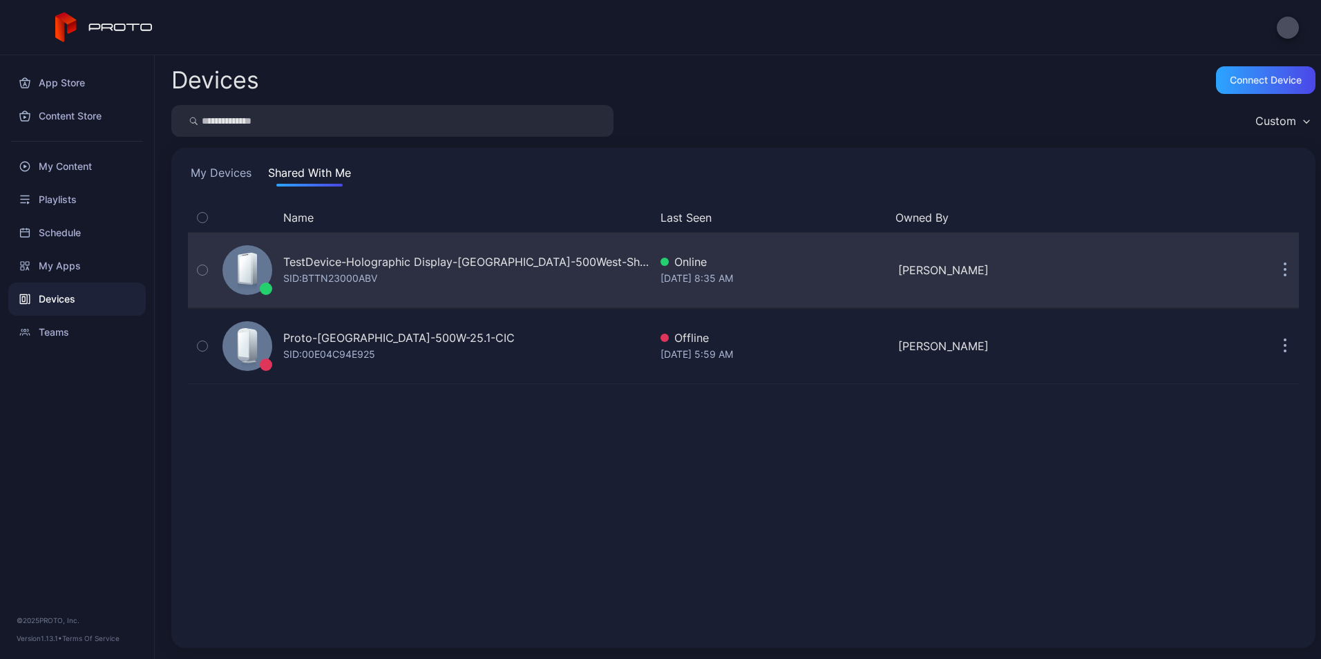 The height and width of the screenshot is (659, 1321). Describe the element at coordinates (1285, 218) in the screenshot. I see `div: Options` at that location.